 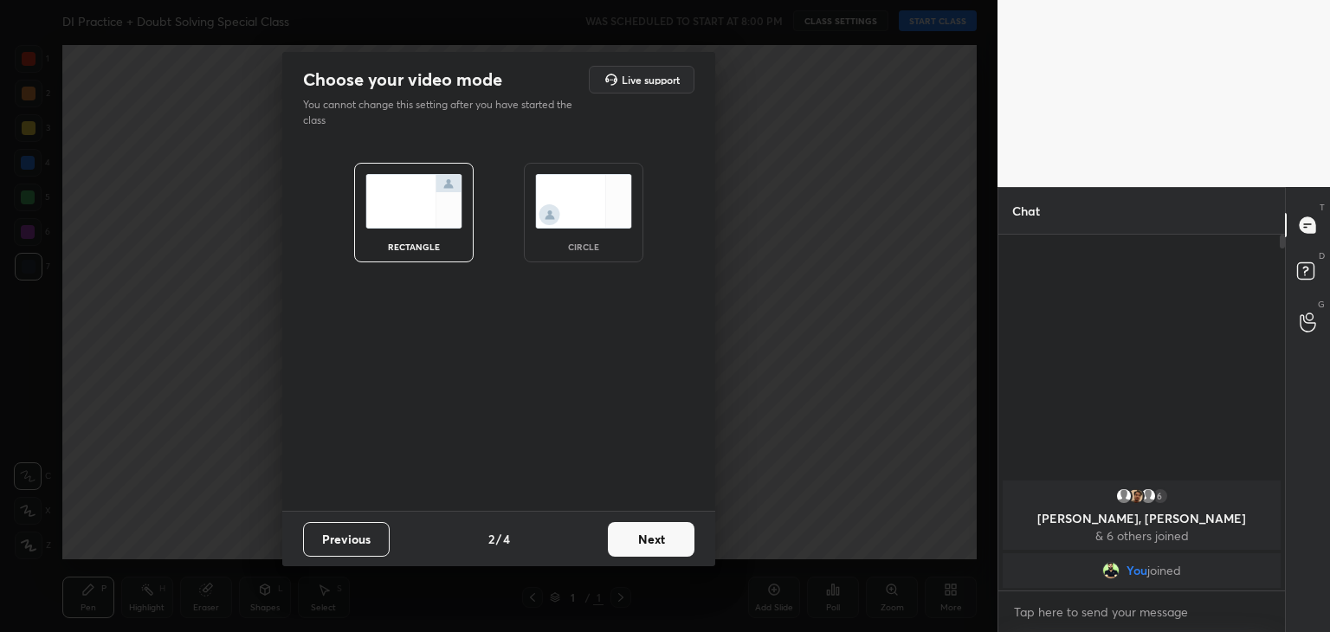 I want to click on div: 6, so click(x=1160, y=496).